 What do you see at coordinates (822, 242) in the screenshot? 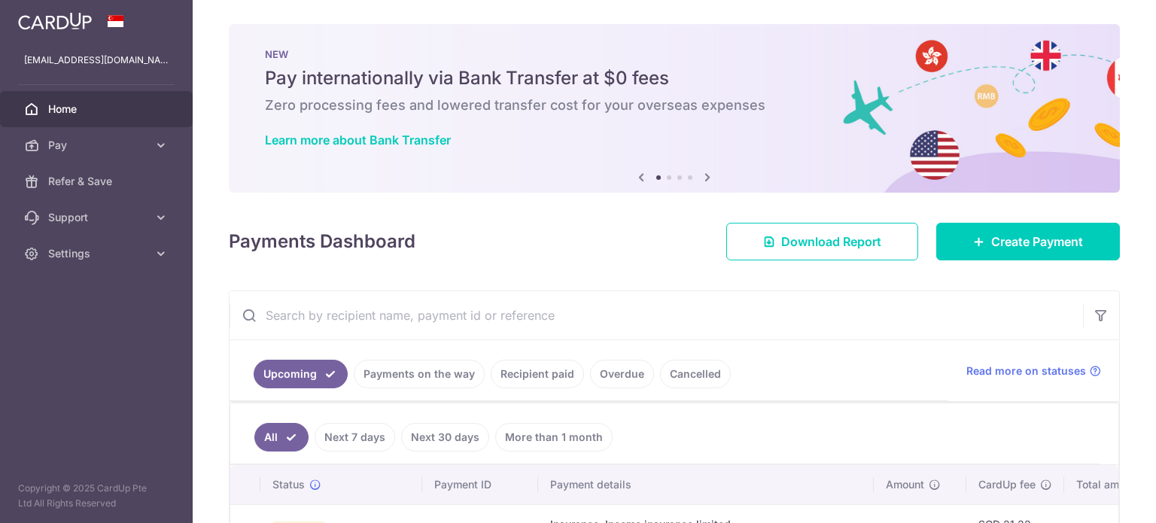
I see `a: Download Report` at bounding box center [822, 242].